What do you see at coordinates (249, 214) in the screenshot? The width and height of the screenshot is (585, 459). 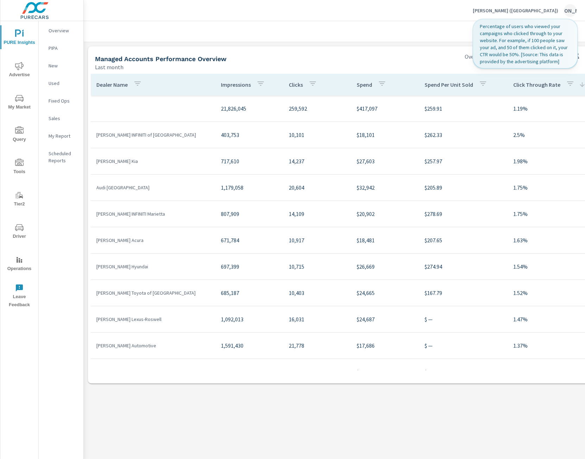 I see `p: 807,909` at bounding box center [249, 214].